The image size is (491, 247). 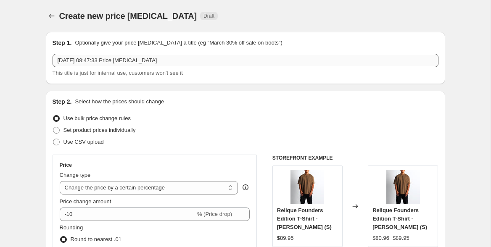 What do you see at coordinates (71, 227) in the screenshot?
I see `span: Rounding` at bounding box center [71, 227].